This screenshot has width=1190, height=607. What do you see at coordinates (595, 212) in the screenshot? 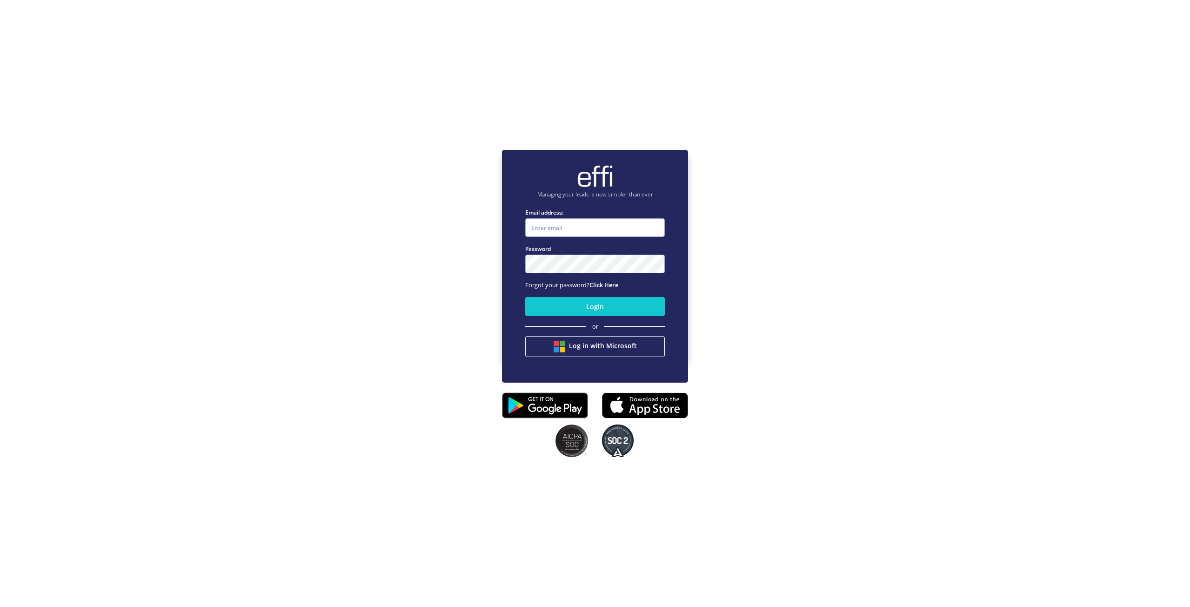
I see `label: Email address:` at bounding box center [595, 212].